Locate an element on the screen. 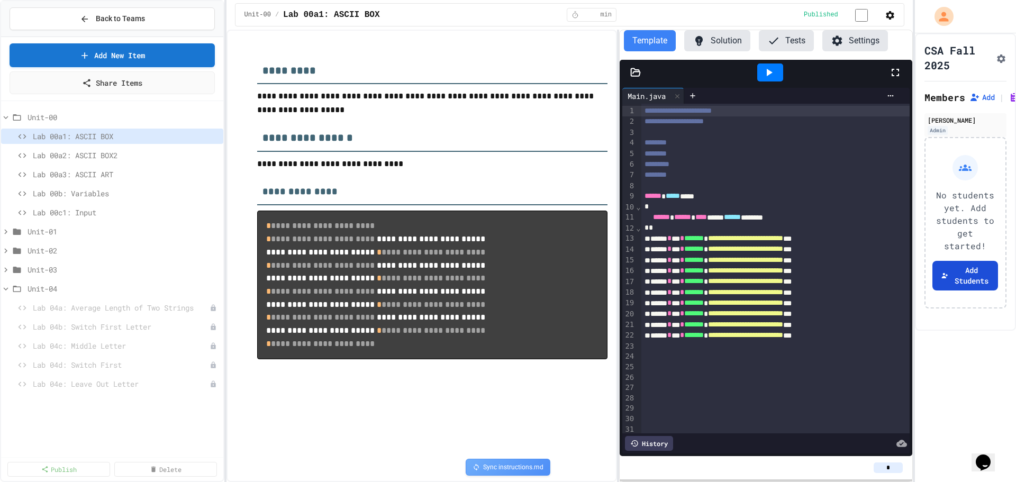 The image size is (1016, 482). button: Settings is located at coordinates (855, 41).